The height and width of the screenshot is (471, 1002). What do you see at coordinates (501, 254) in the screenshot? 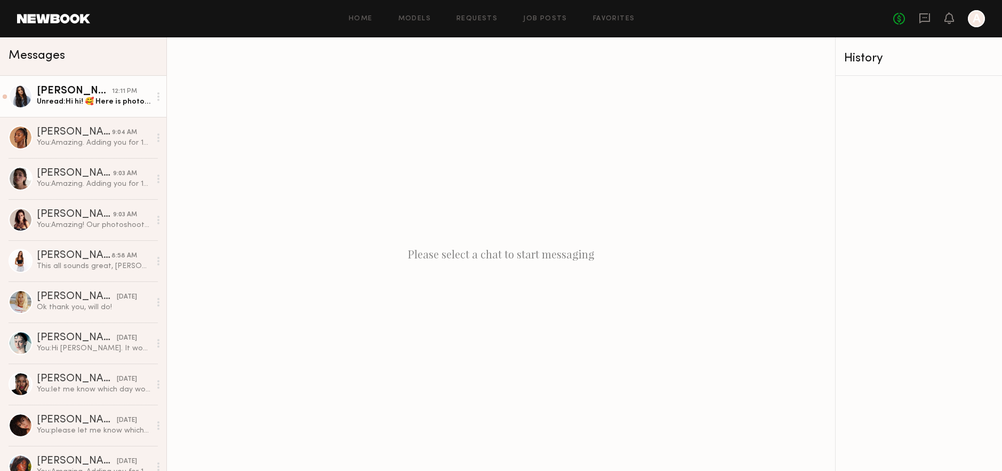
I see `div: Please select a chat to start messaging` at bounding box center [501, 254].